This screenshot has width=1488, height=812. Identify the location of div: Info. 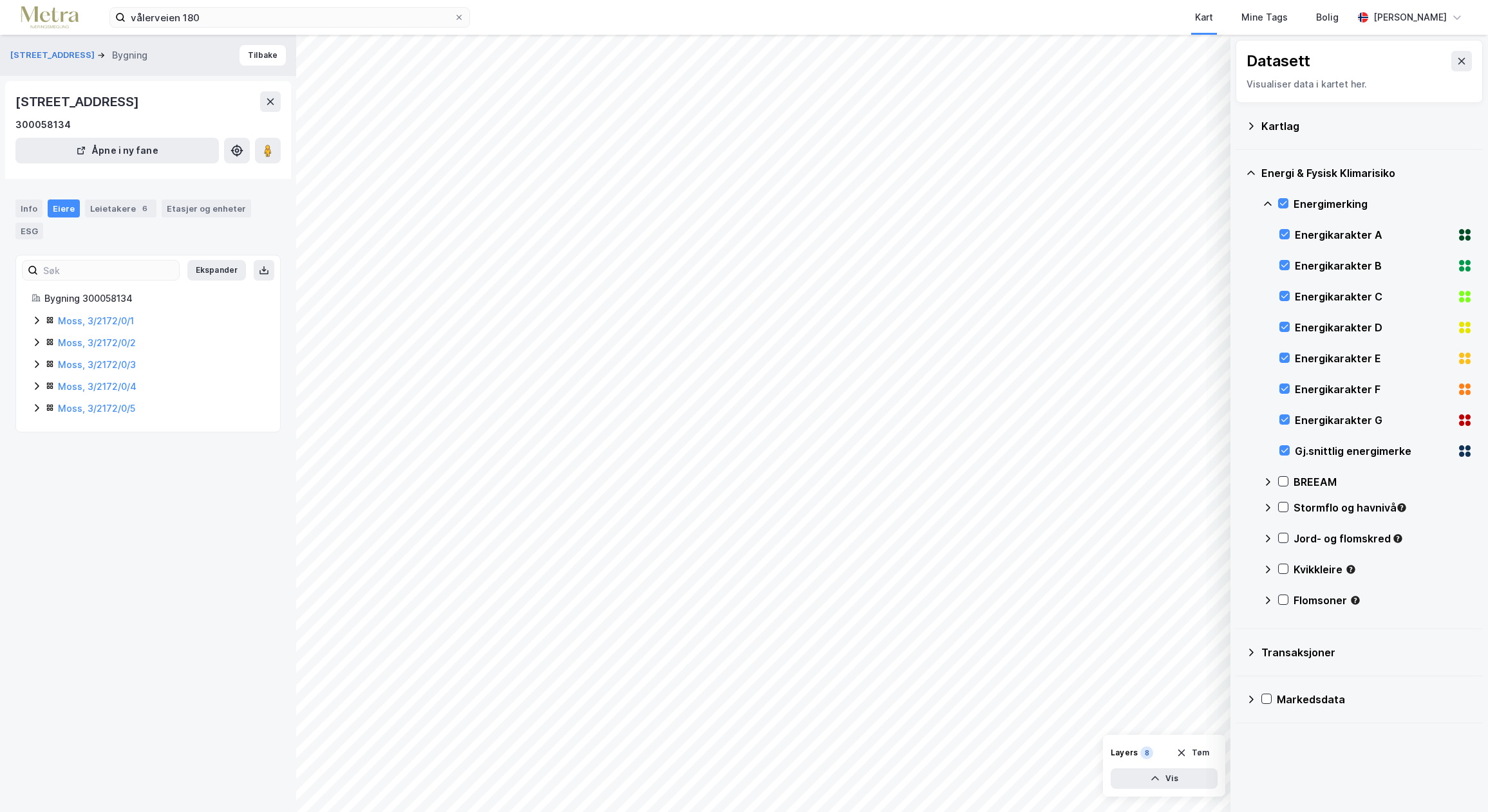
(29, 209).